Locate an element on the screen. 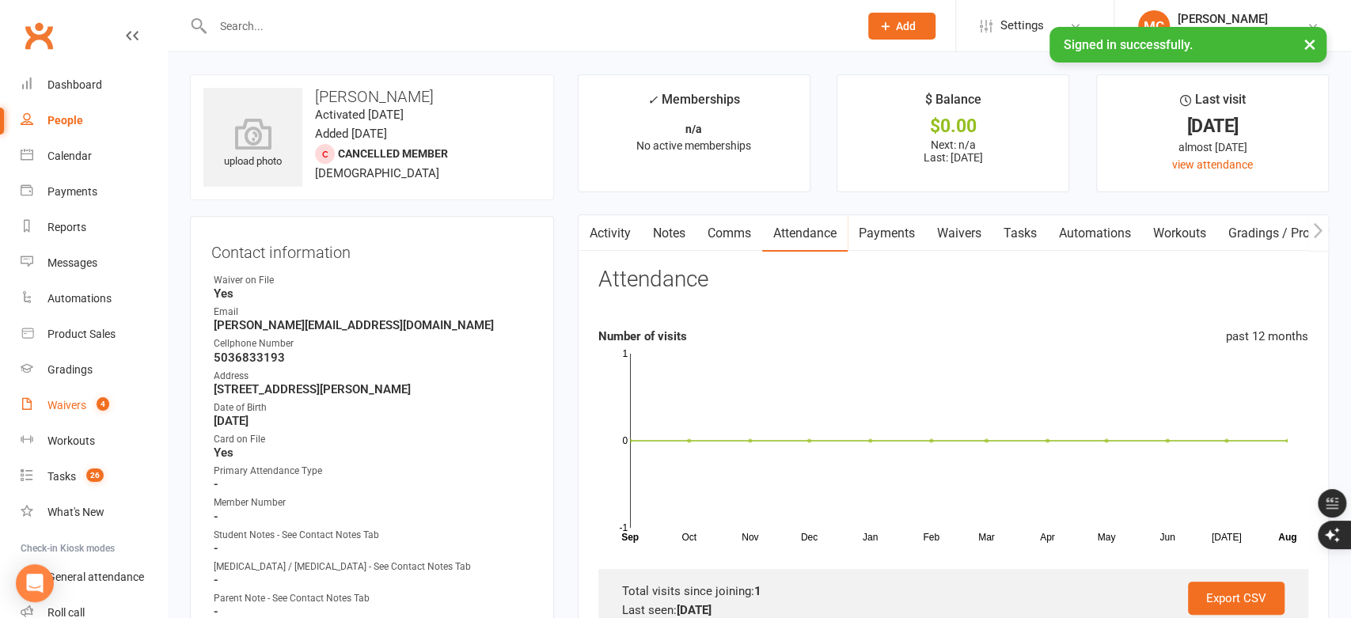 This screenshot has height=618, width=1351. a: What's New is located at coordinates (93, 512).